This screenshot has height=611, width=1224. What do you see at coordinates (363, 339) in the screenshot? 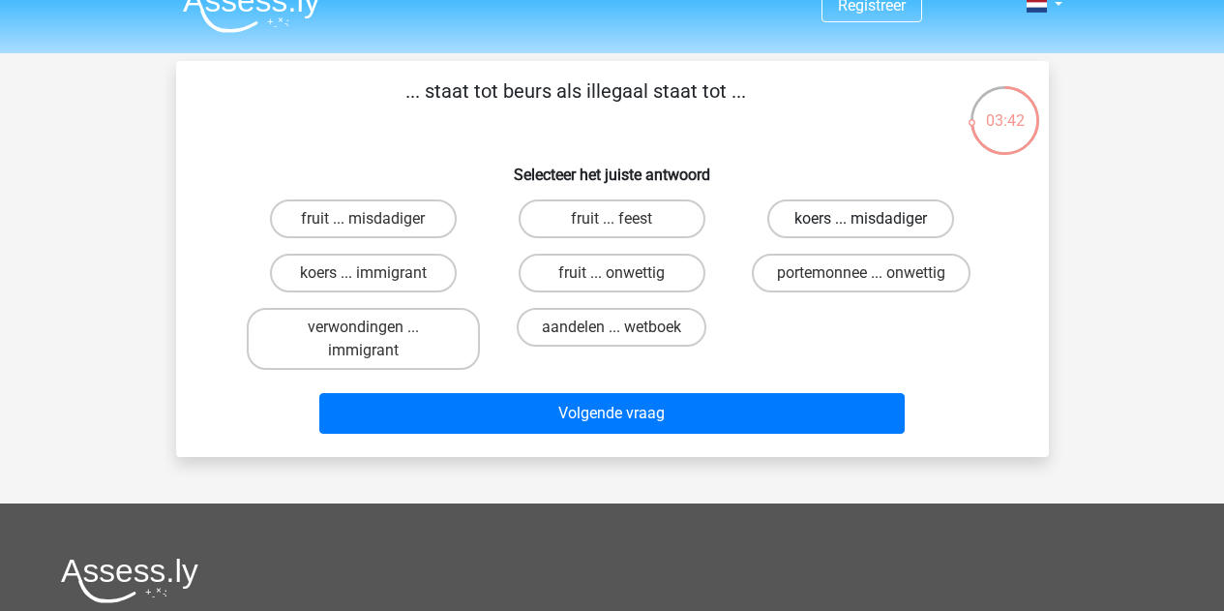
I see `label: verwondingen ... immigrant` at bounding box center [363, 339].